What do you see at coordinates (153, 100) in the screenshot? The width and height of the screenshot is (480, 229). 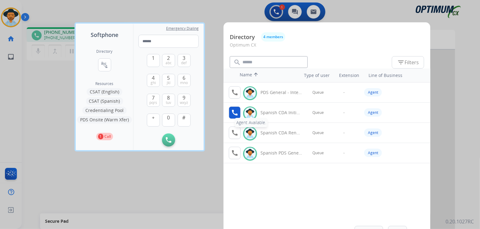 I see `button: 7pqrs` at bounding box center [153, 100].